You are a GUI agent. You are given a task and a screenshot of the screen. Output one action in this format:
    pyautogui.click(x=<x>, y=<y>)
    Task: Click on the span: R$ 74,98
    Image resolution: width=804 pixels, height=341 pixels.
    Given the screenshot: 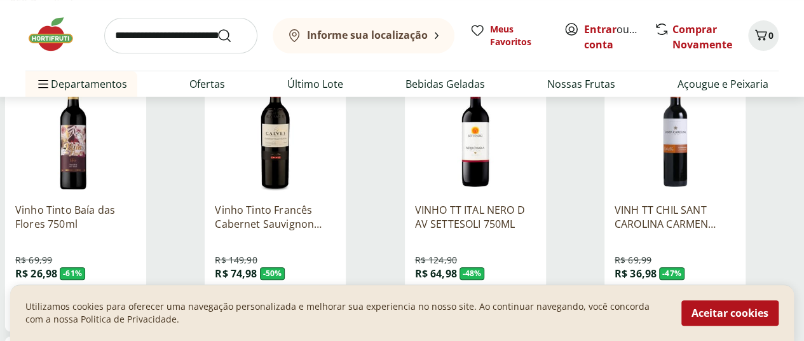 What is the action you would take?
    pyautogui.click(x=236, y=273)
    